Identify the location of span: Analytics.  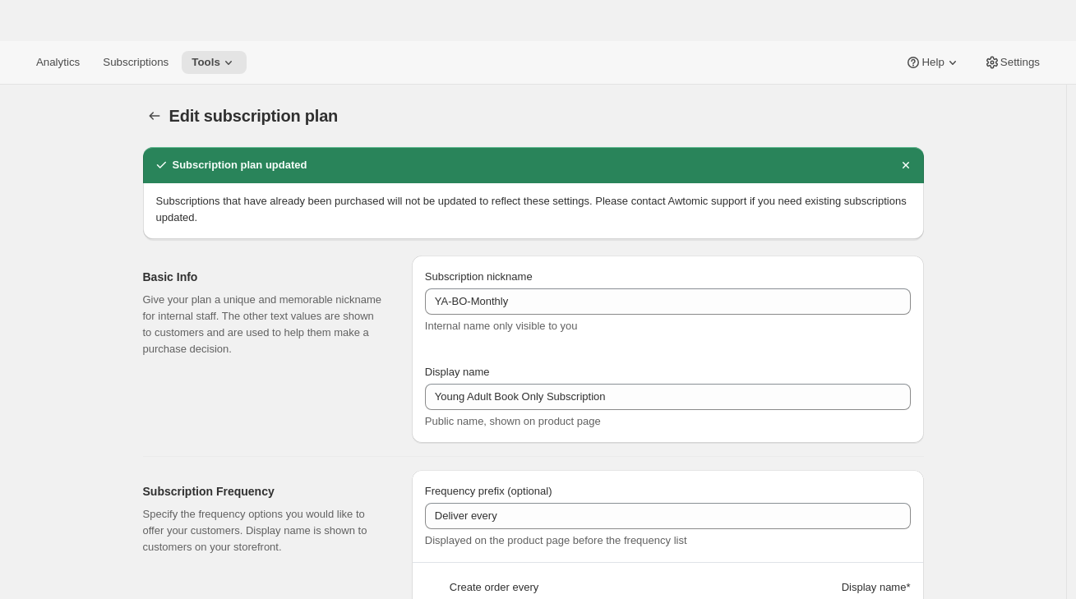
(58, 62).